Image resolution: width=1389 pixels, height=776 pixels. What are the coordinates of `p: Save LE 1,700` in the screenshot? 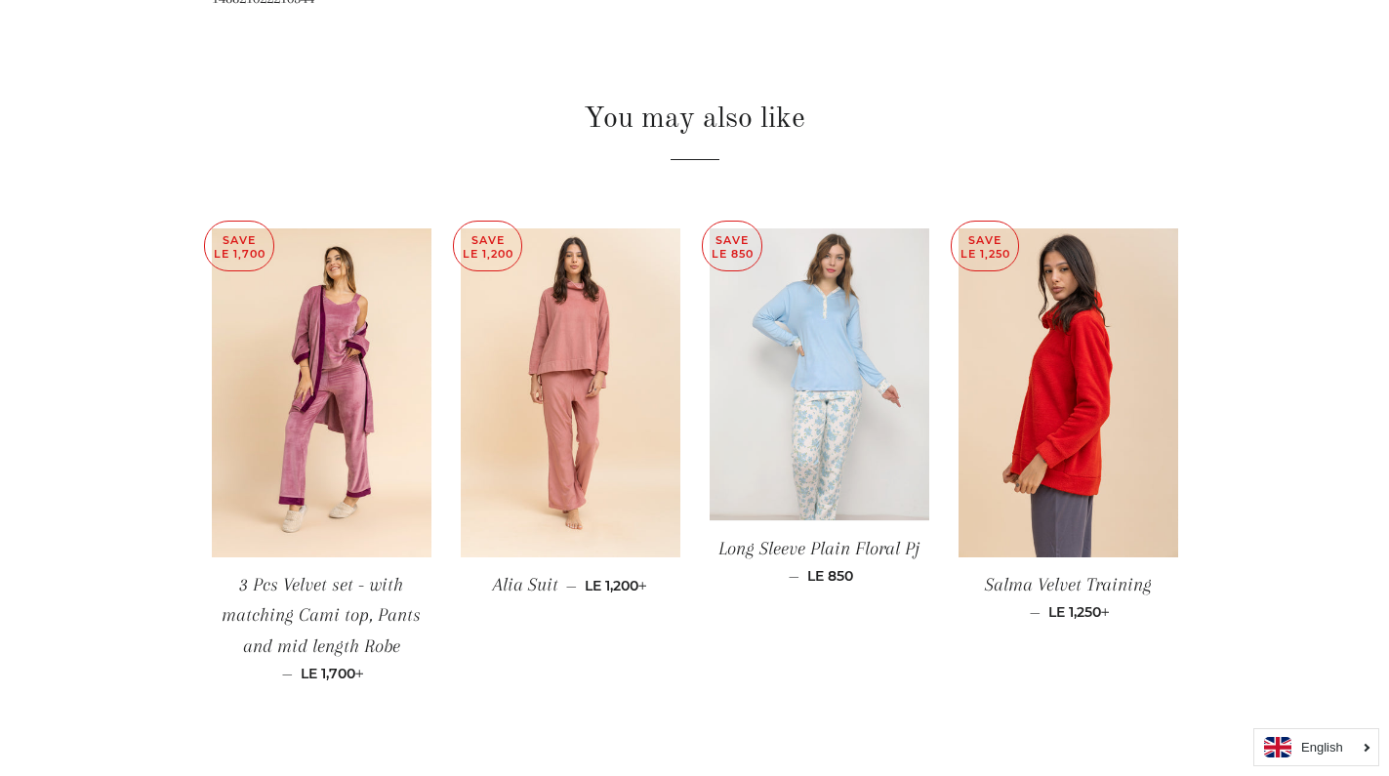 It's located at (239, 246).